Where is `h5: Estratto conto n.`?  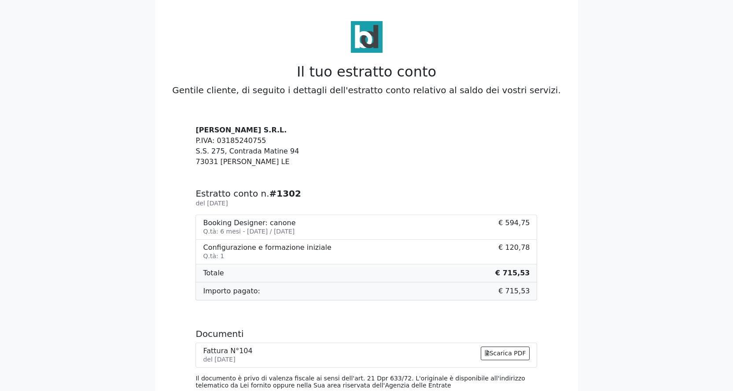
h5: Estratto conto n. is located at coordinates (366, 194).